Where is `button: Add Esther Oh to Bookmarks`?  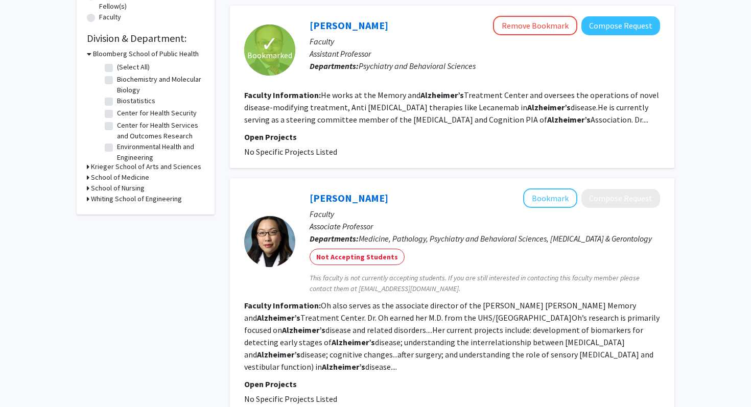 button: Add Esther Oh to Bookmarks is located at coordinates (551, 198).